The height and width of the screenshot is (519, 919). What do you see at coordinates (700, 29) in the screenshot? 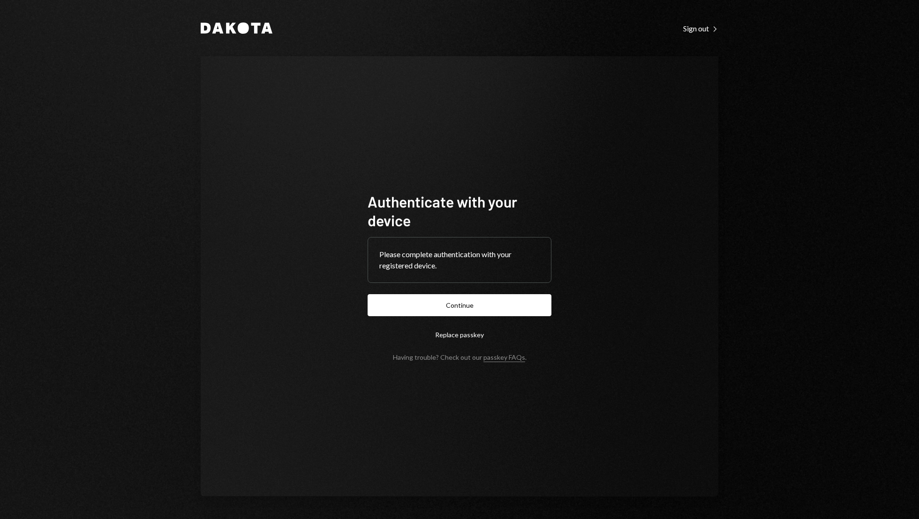
I see `div: Sign out` at bounding box center [700, 29].